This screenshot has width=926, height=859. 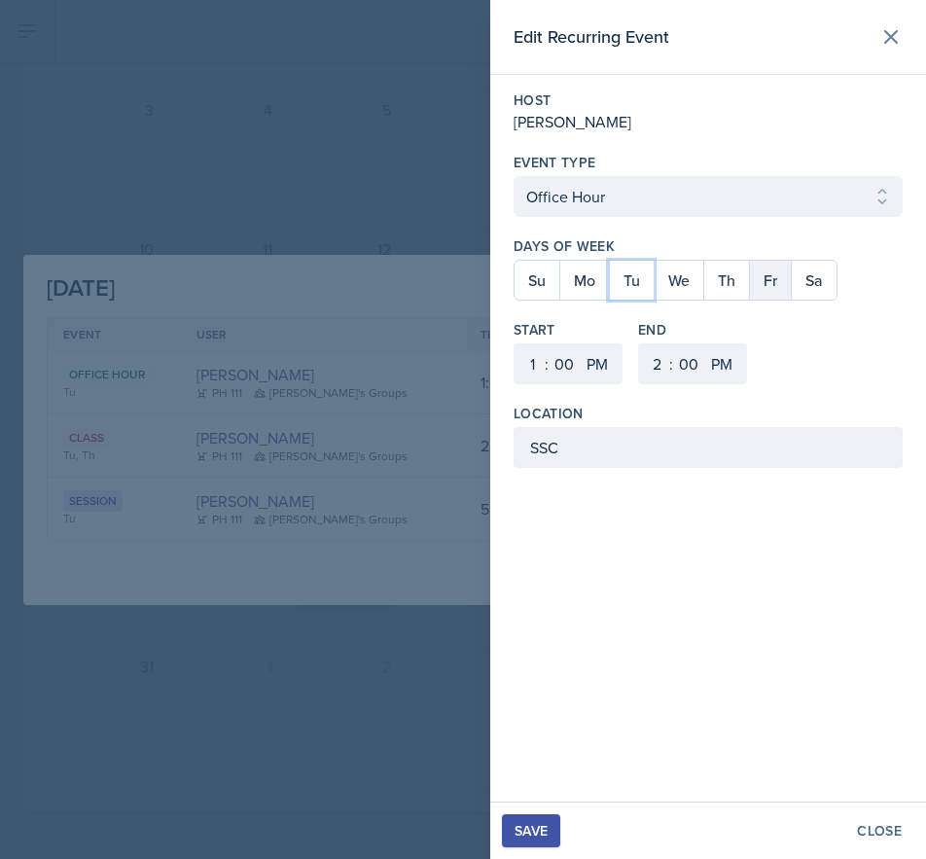 What do you see at coordinates (769, 280) in the screenshot?
I see `button: Fr` at bounding box center [769, 280].